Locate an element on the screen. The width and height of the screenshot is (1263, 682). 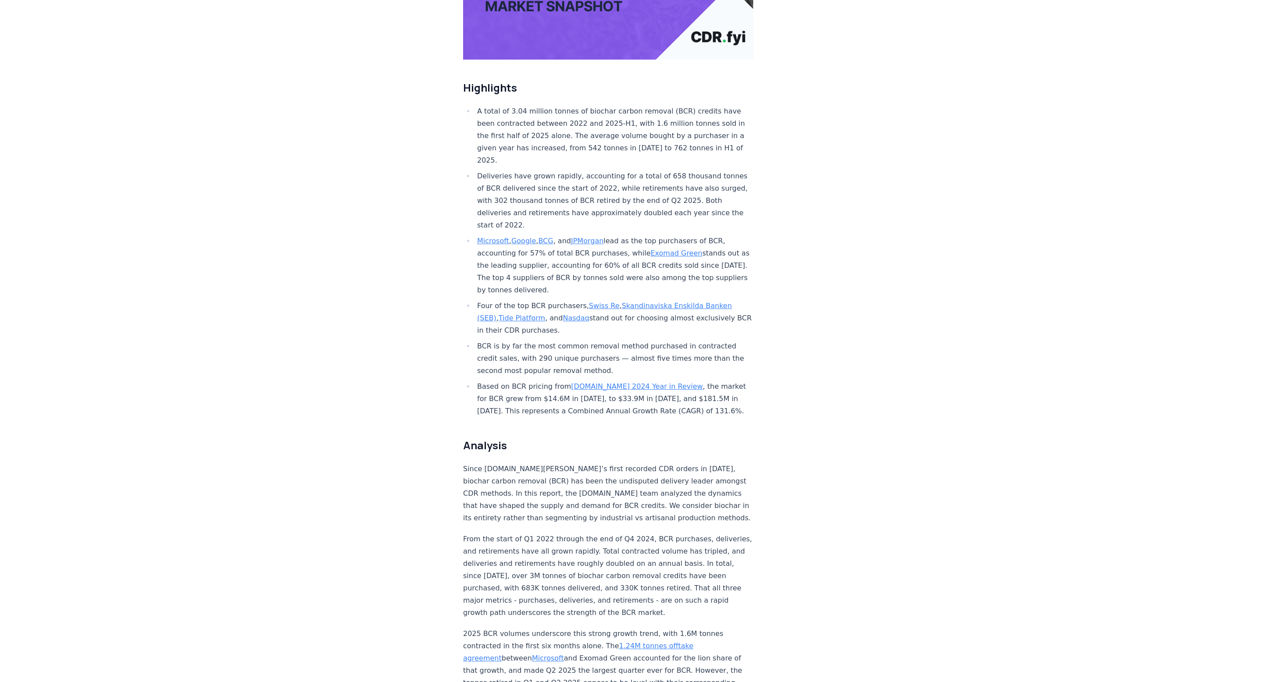
a: Google is located at coordinates (524, 241).